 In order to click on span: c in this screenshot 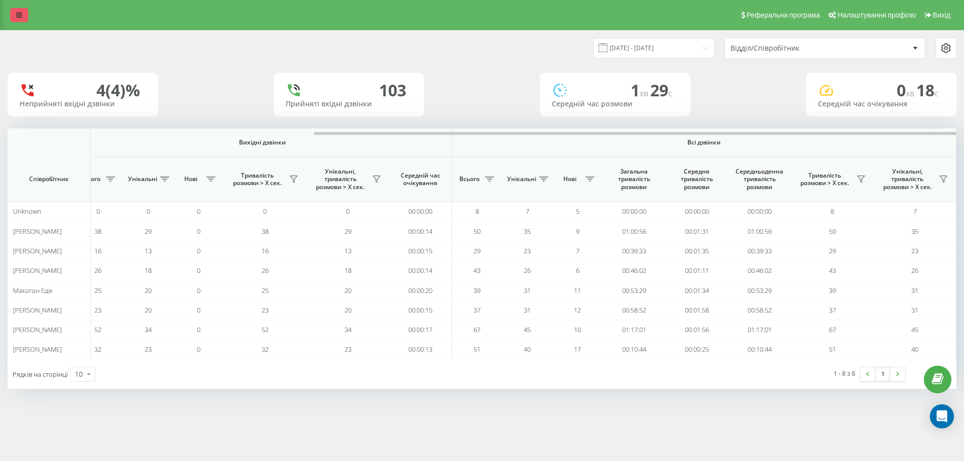, I will do `click(936, 93)`.